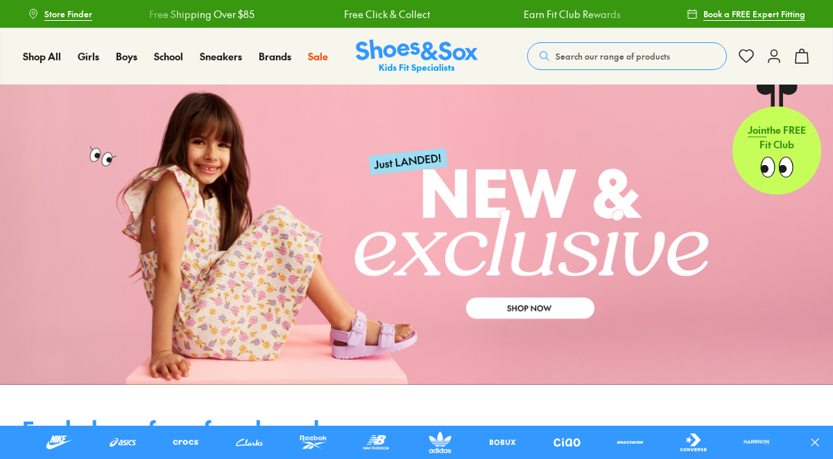 This screenshot has width=833, height=459. I want to click on a: Store Finder, so click(60, 14).